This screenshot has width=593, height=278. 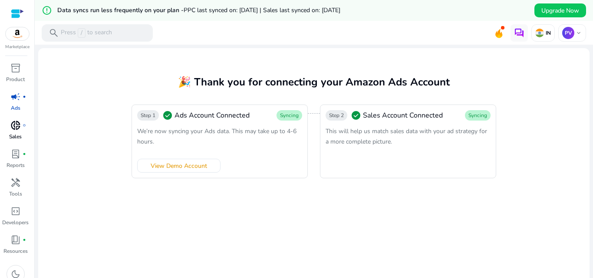 I want to click on span: Step 1, so click(x=148, y=115).